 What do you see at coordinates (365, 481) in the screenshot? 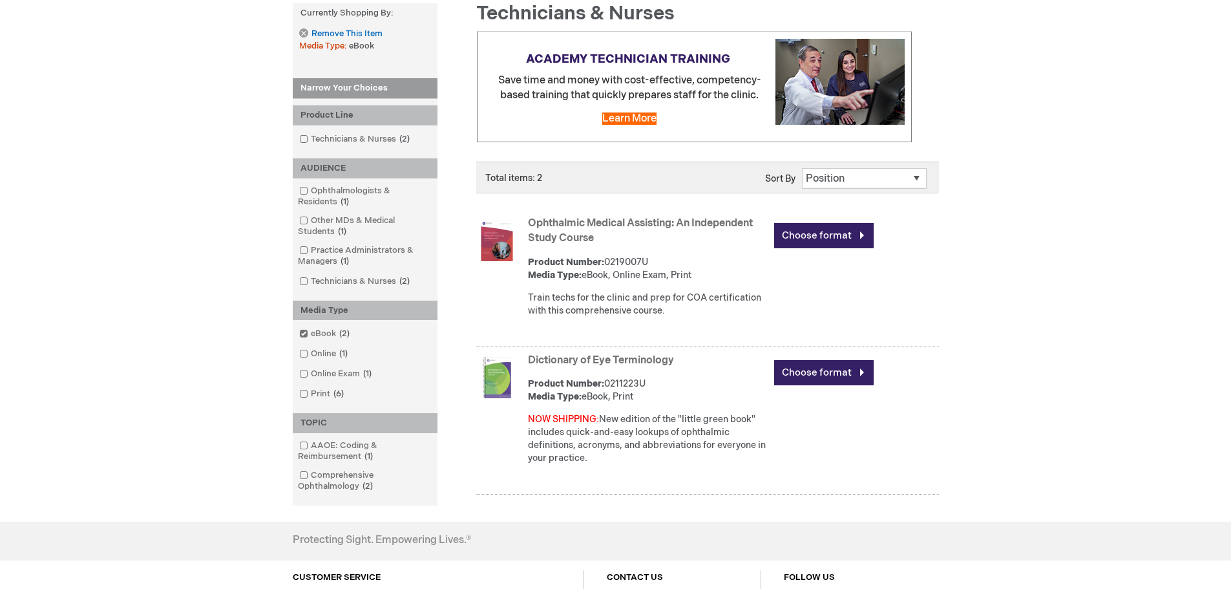
I see `a: Comprehensive Ophthalmology2` at bounding box center [365, 481].